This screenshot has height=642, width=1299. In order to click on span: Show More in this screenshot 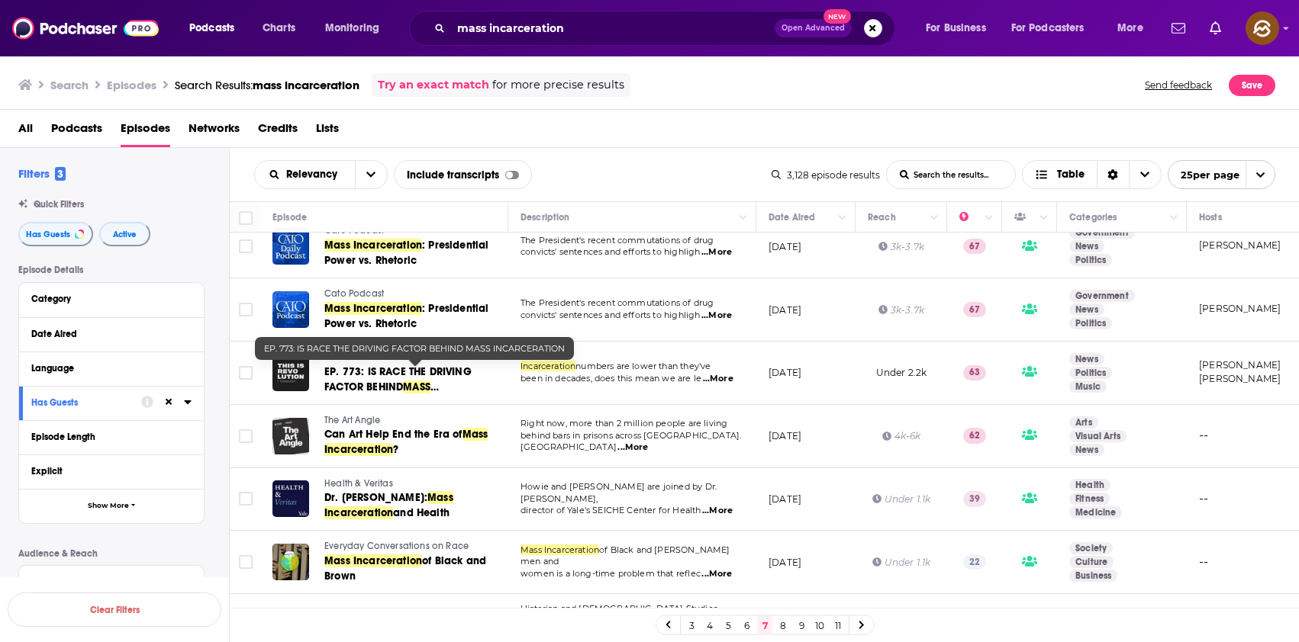, I will do `click(108, 506)`.